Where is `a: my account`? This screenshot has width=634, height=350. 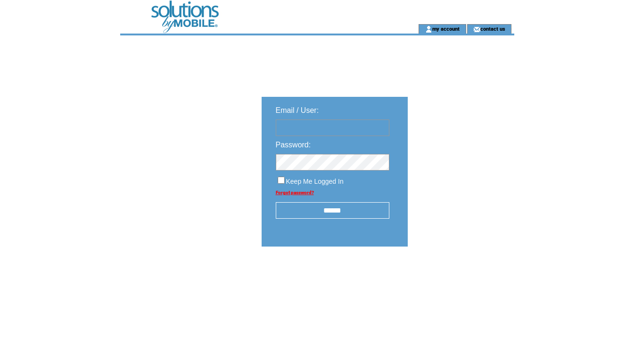 a: my account is located at coordinates (446, 28).